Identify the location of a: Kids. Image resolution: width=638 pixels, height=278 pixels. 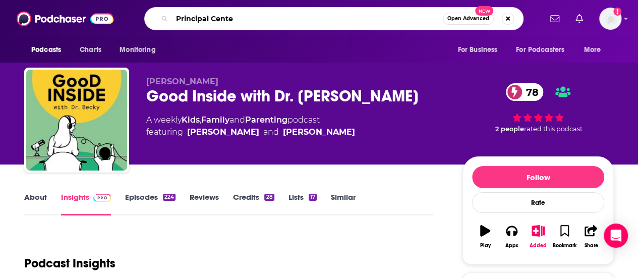
(191, 119).